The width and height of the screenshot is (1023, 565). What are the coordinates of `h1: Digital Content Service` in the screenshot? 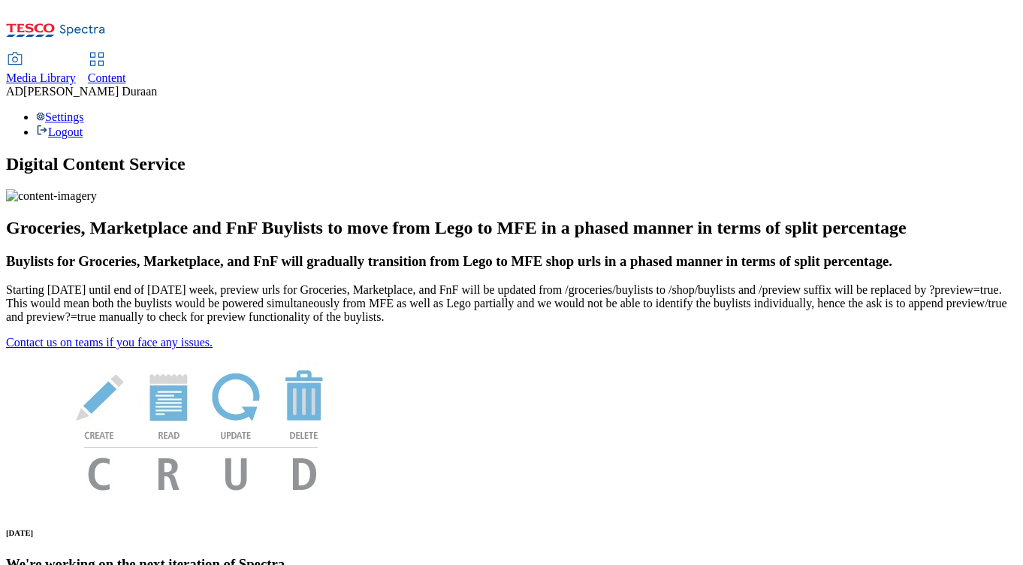 It's located at (511, 164).